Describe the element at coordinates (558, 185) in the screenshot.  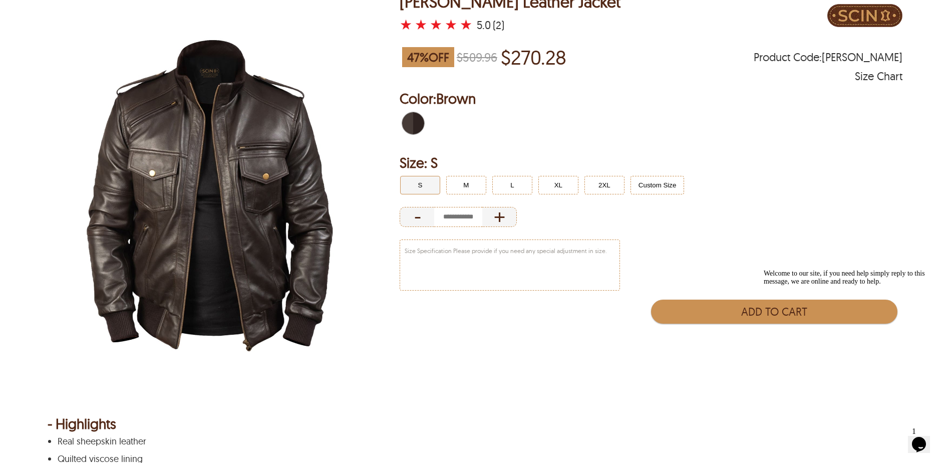
I see `button: Click to select XL` at that location.